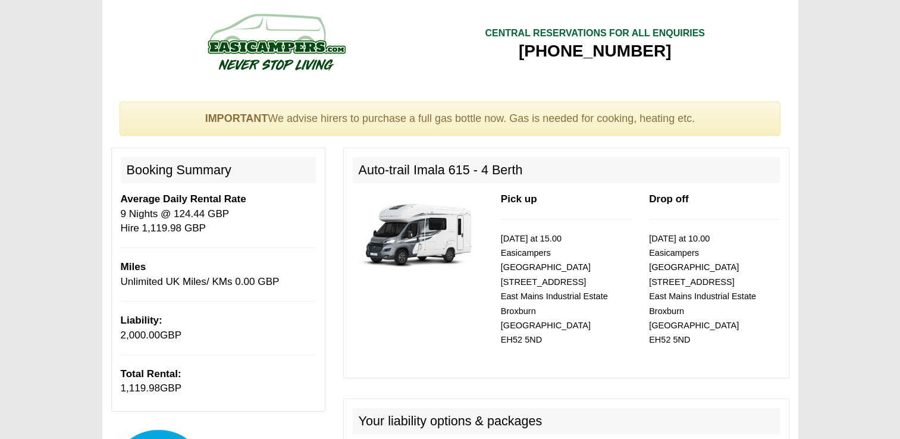  Describe the element at coordinates (218, 214) in the screenshot. I see `p: 9 Nights @ 124.44 GBP Hire 1,119.98 GBP` at that location.